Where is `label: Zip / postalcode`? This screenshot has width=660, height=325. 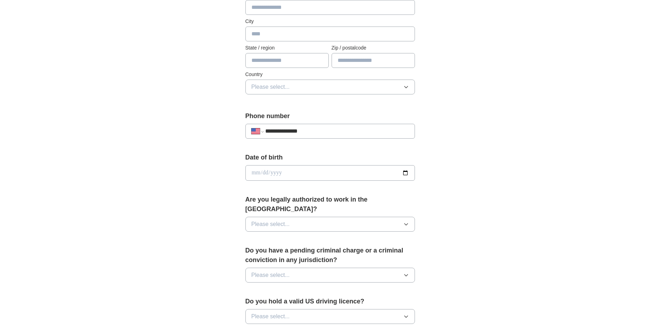 label: Zip / postalcode is located at coordinates (373, 48).